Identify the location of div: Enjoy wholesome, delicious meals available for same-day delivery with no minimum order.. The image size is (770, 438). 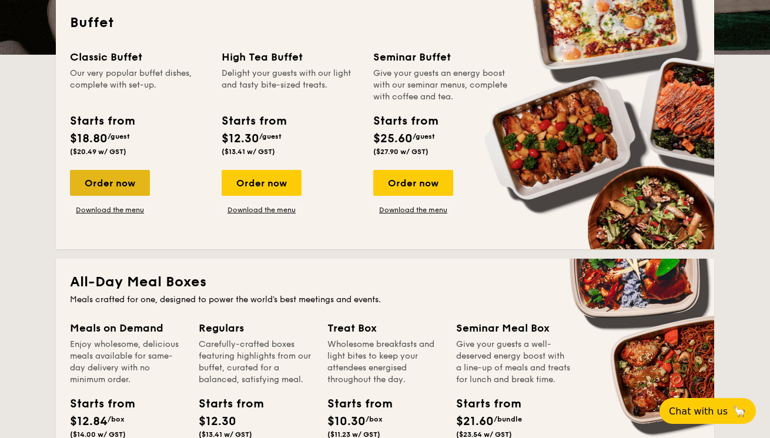
(127, 362).